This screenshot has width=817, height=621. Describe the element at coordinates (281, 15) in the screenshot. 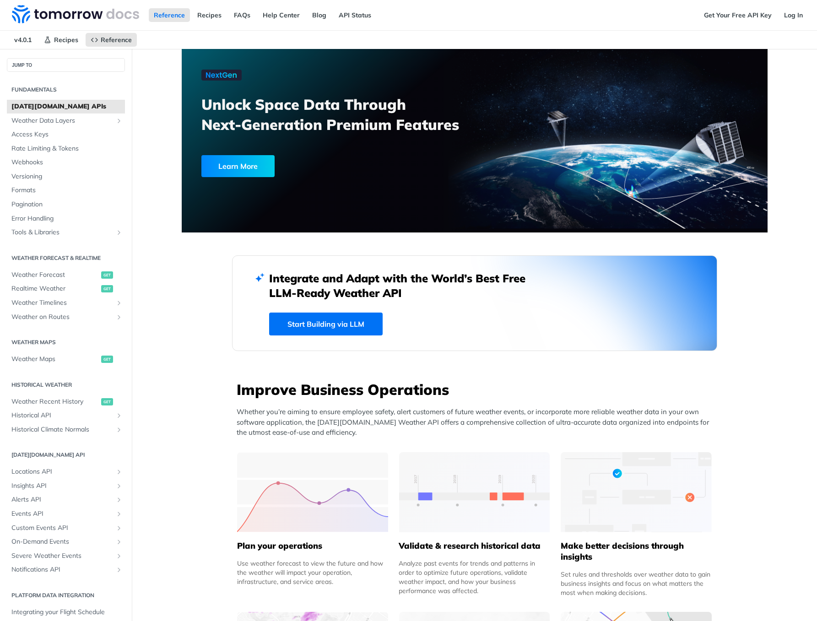

I see `a: Help Center` at that location.